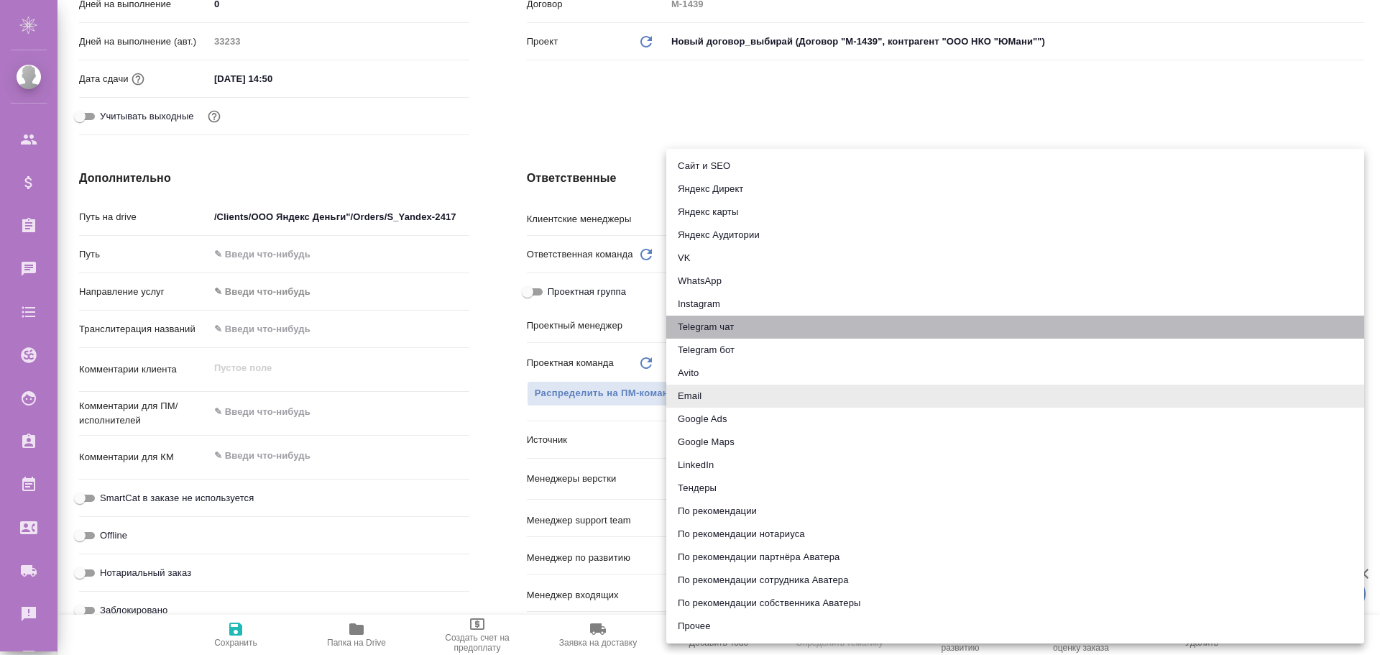  Describe the element at coordinates (1015, 442) in the screenshot. I see `li: Google Maps` at that location.